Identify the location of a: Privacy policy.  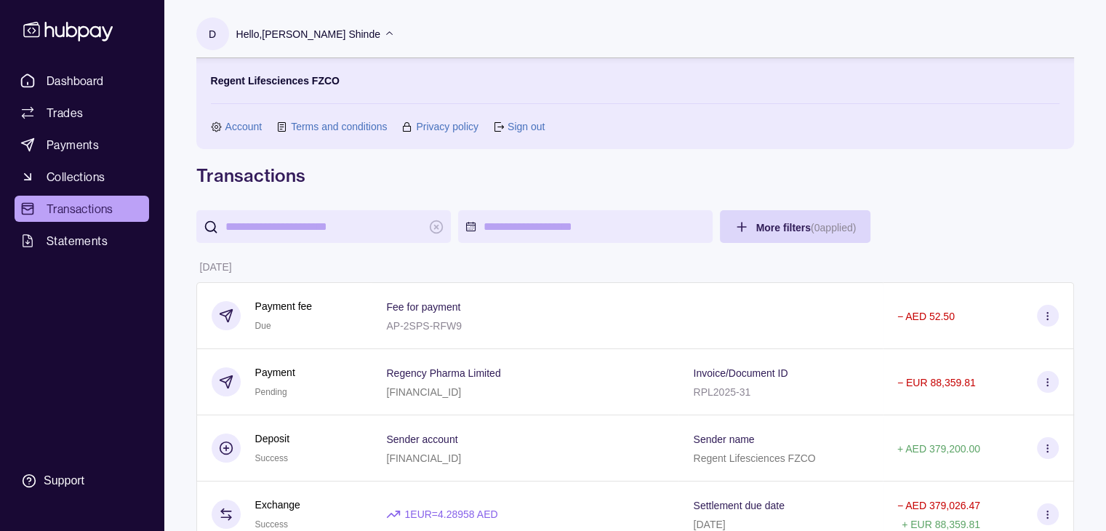
(447, 126).